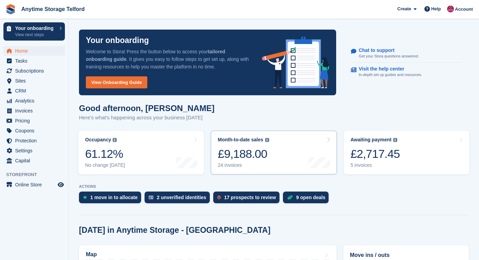 The height and width of the screenshot is (260, 479). What do you see at coordinates (182, 197) in the screenshot?
I see `div: 2 unverified identities` at bounding box center [182, 197].